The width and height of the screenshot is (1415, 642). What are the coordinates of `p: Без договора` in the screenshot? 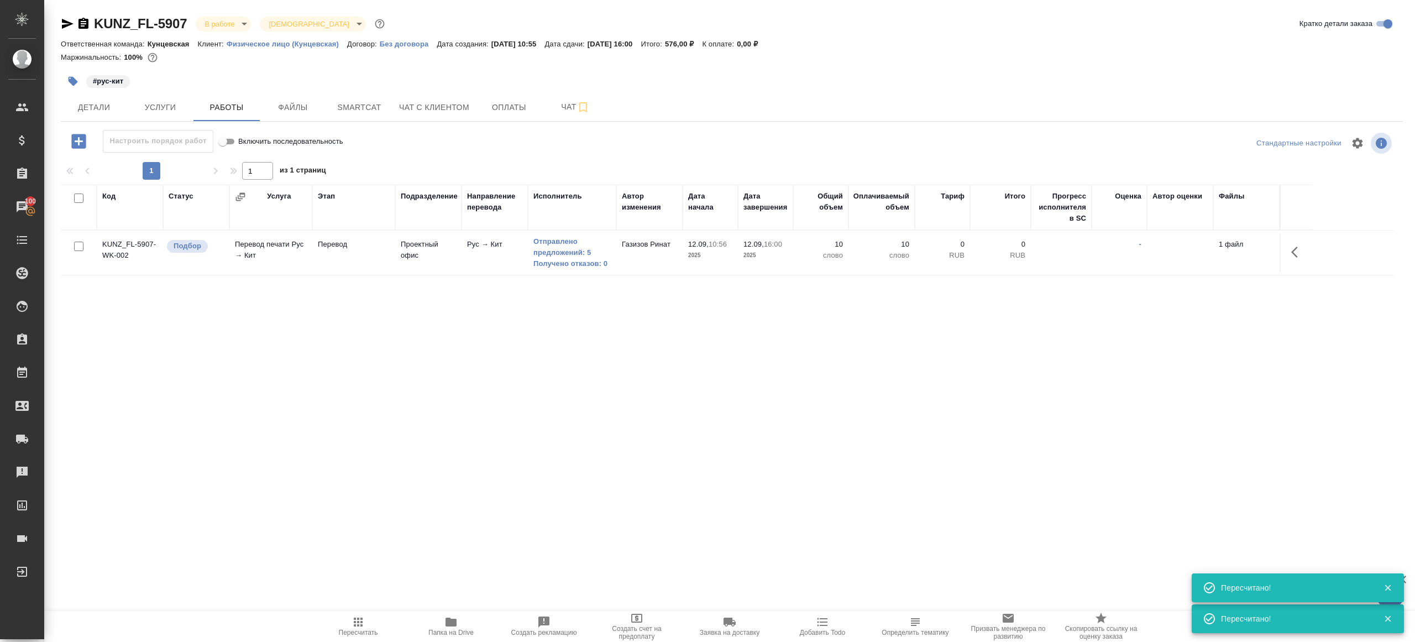 It's located at (408, 44).